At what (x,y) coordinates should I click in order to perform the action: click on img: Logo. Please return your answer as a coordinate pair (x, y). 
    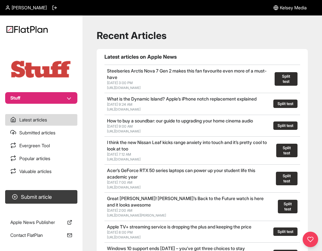
    Looking at the image, I should click on (27, 29).